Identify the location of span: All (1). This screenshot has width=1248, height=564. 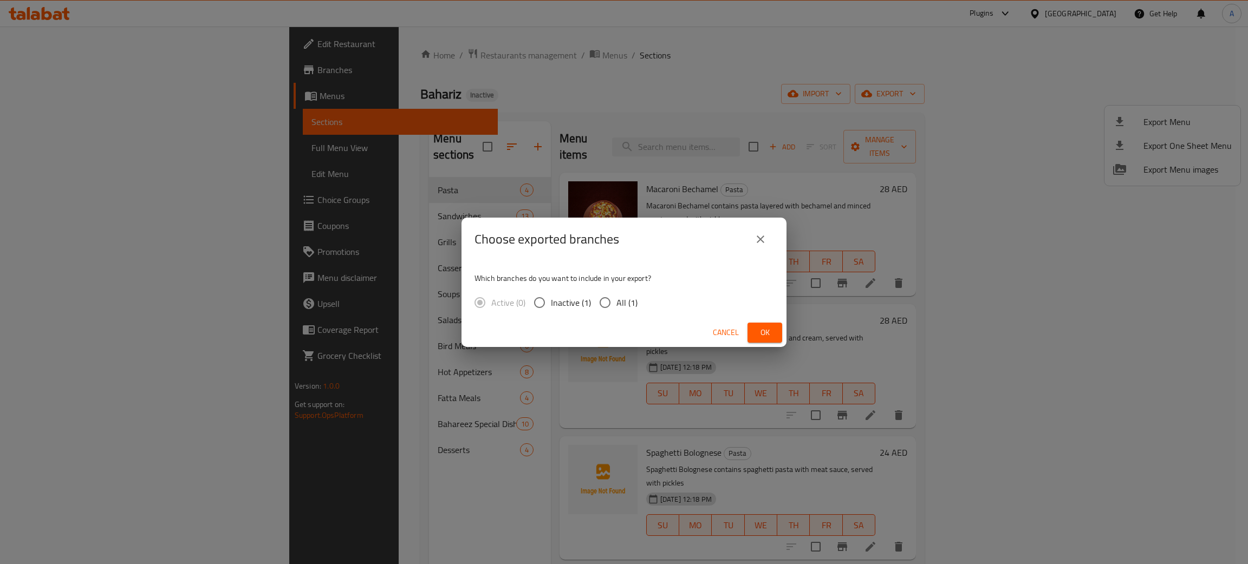
(626, 303).